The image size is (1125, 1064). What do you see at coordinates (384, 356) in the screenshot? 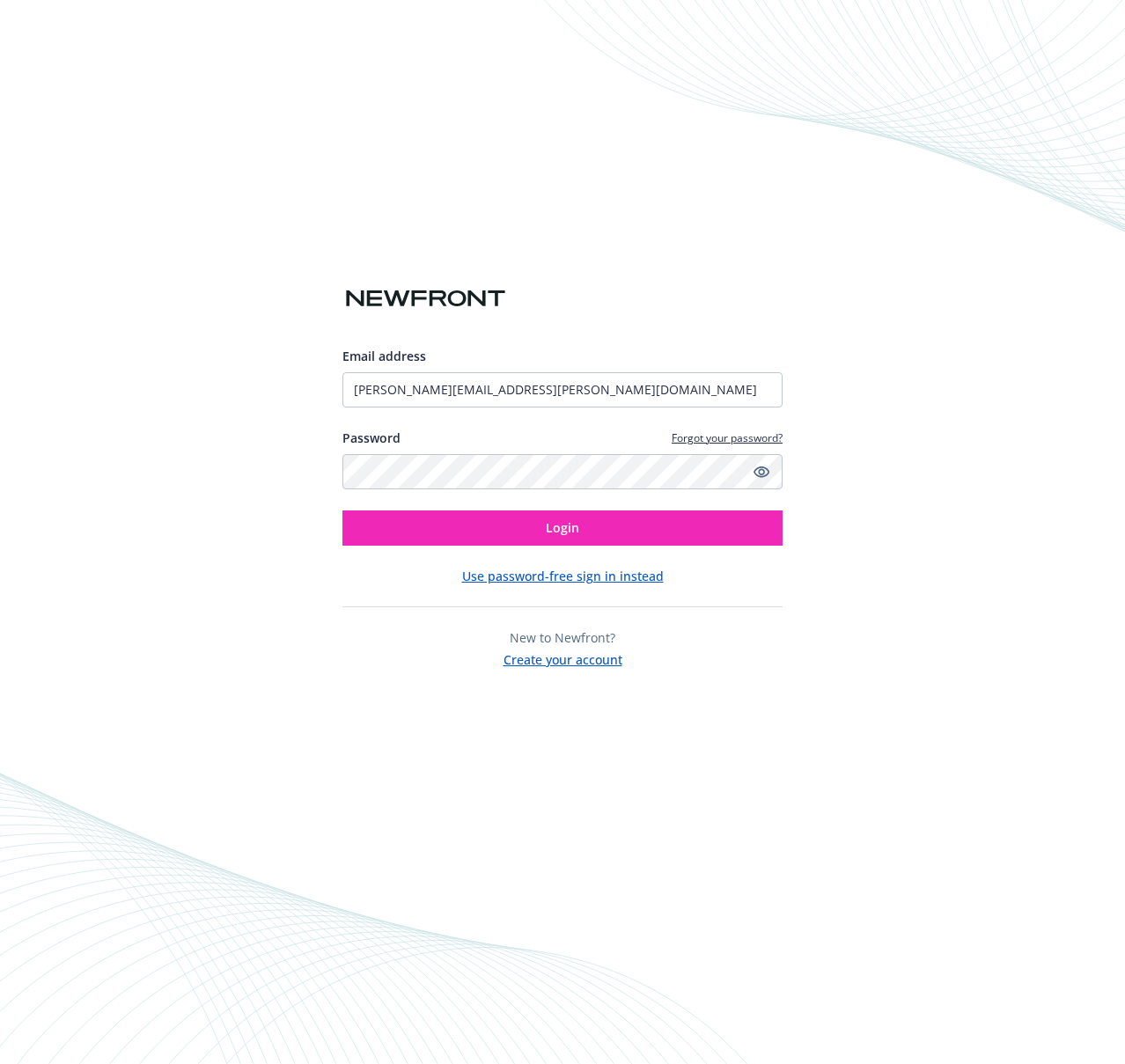
I see `span: Email address` at bounding box center [384, 356].